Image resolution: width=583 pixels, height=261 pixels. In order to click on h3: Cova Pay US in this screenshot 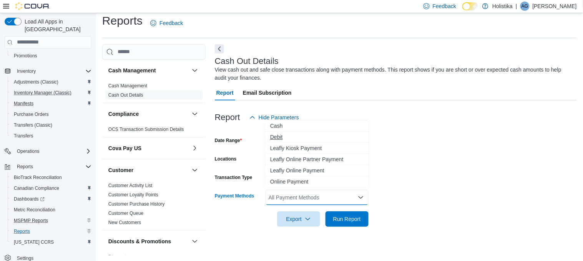, I will do `click(125, 148)`.